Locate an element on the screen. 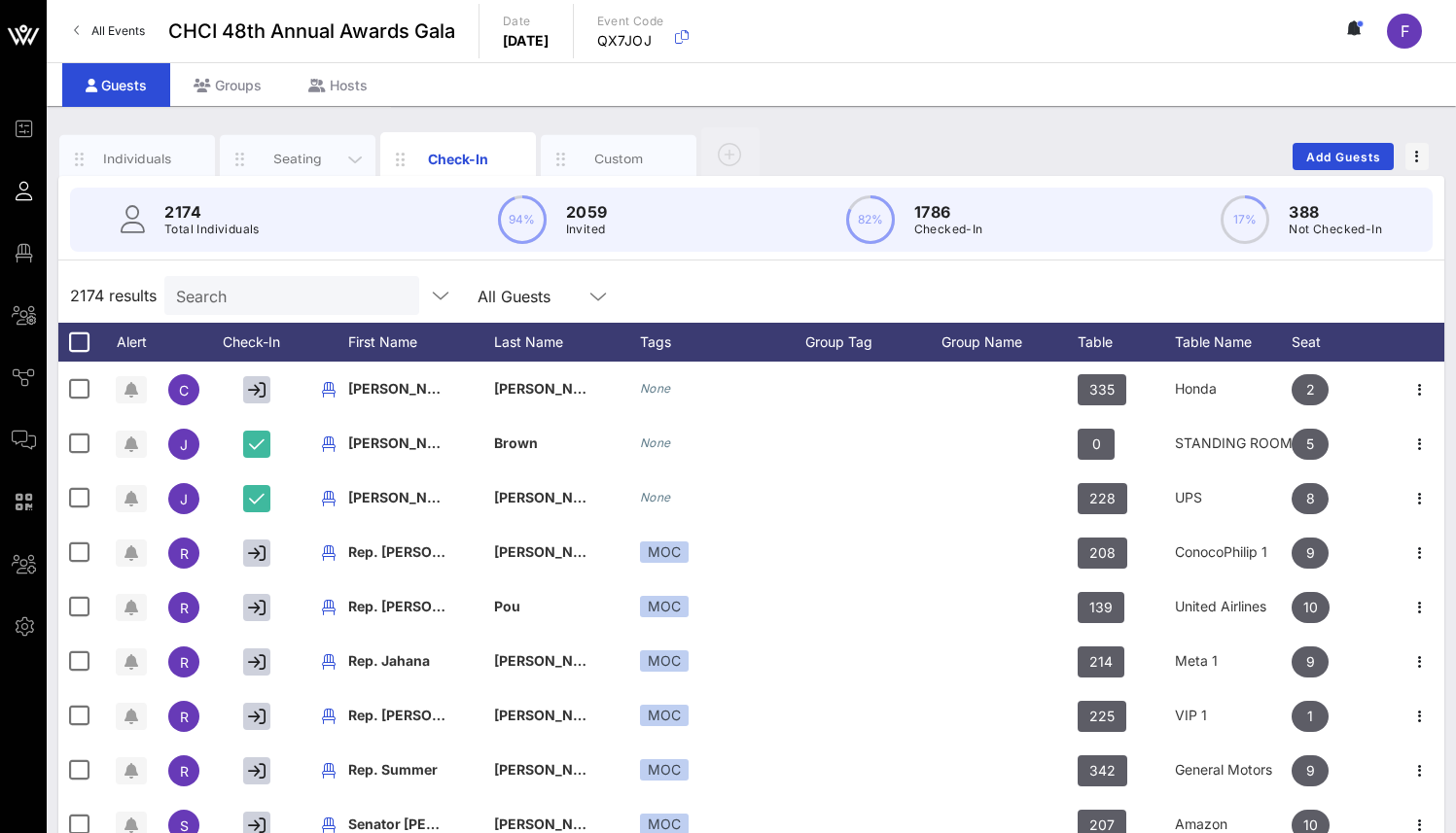 This screenshot has height=833, width=1456. p: Event Code is located at coordinates (630, 22).